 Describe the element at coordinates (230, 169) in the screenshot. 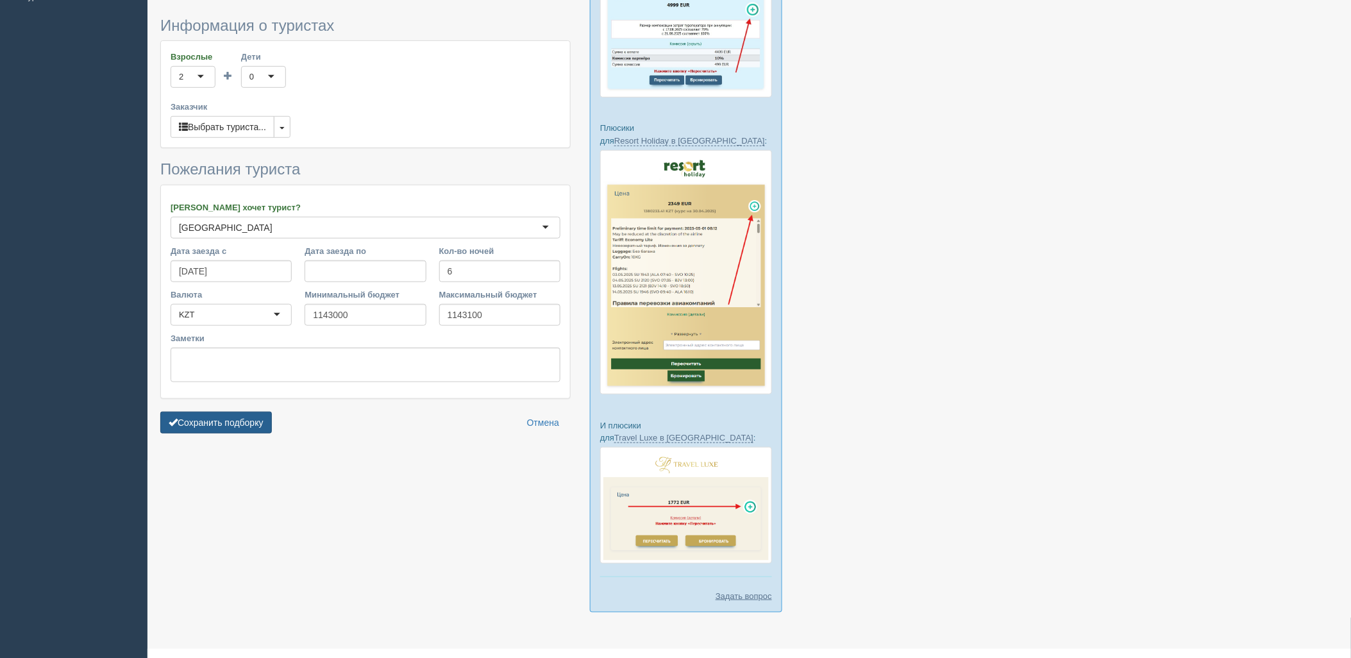

I see `span: Пожелания туриста` at that location.